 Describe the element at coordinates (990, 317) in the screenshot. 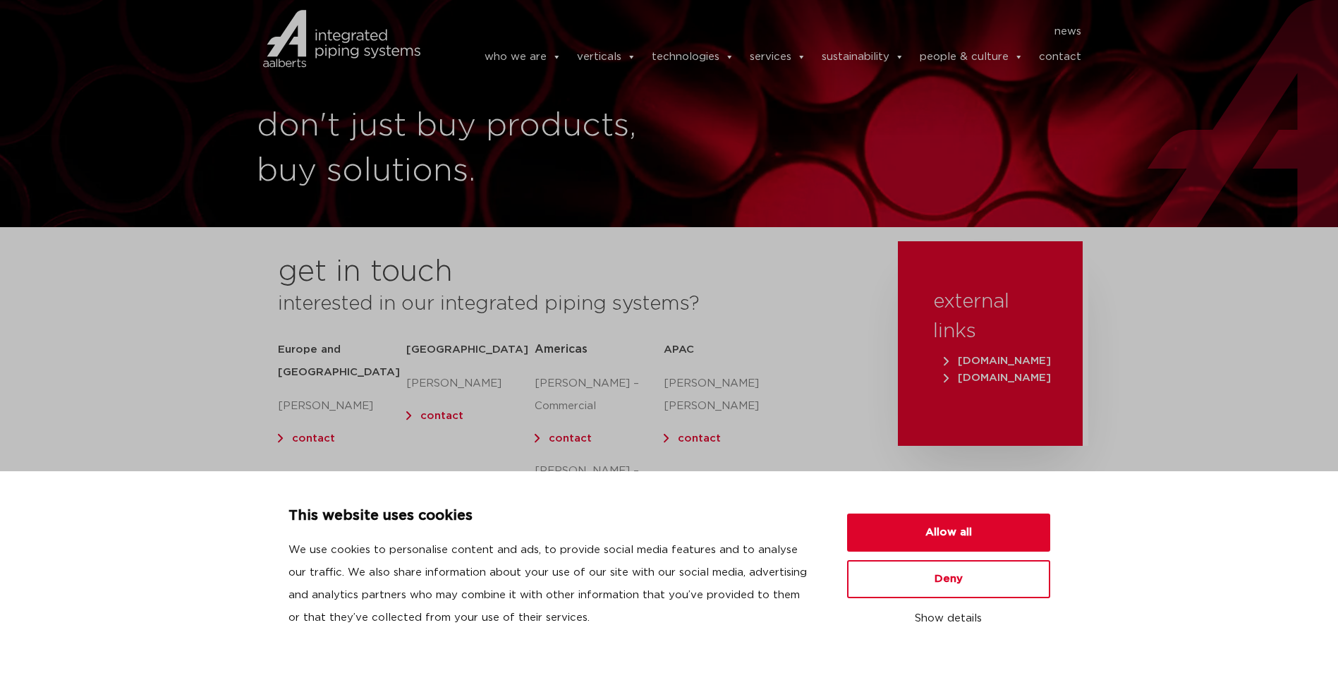

I see `h3: external links` at that location.